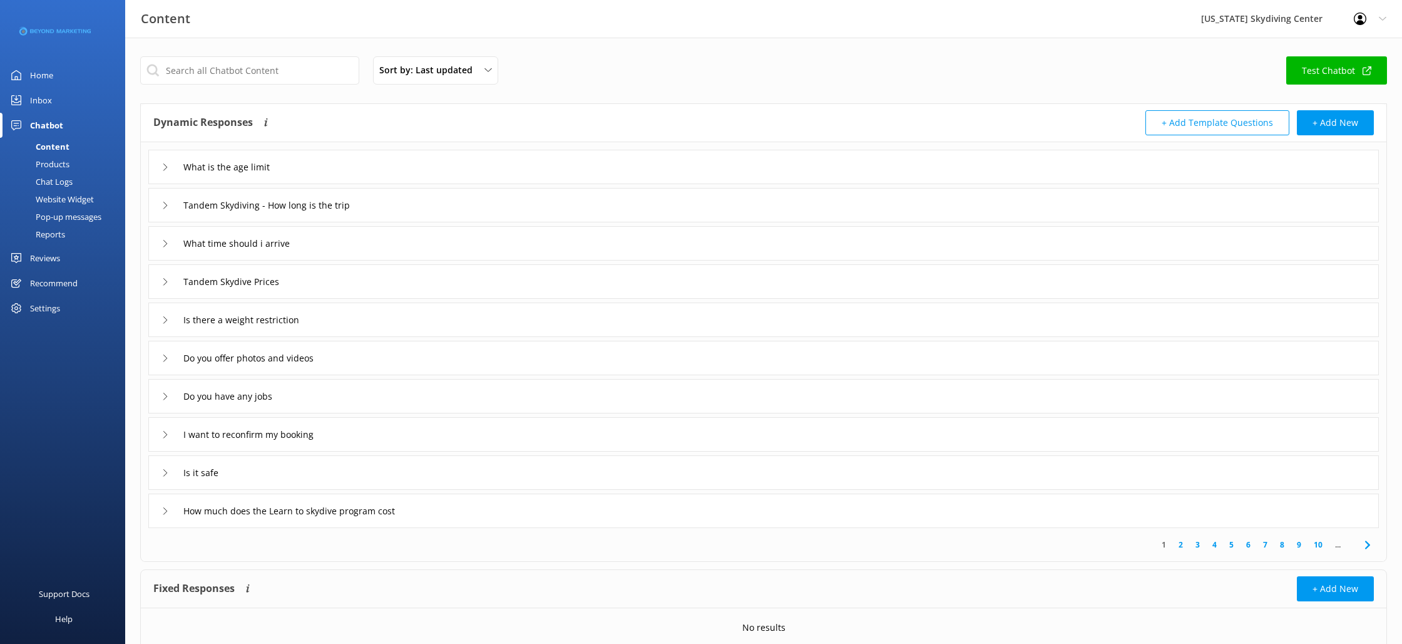  Describe the element at coordinates (66, 199) in the screenshot. I see `a: Website Widget` at that location.